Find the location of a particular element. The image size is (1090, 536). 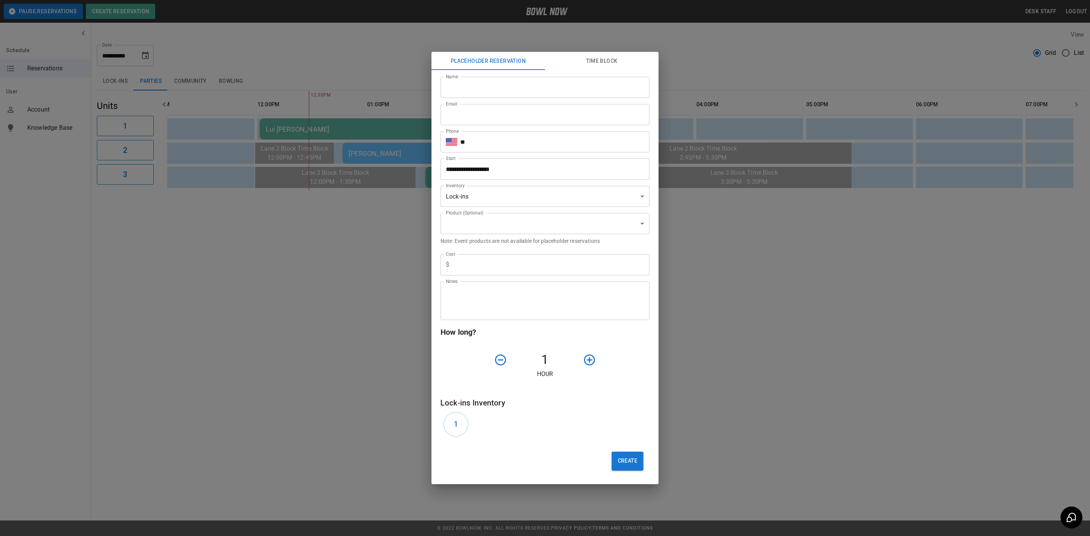

p: Note: Event products are not available for placeholder reservations is located at coordinates (545, 241).